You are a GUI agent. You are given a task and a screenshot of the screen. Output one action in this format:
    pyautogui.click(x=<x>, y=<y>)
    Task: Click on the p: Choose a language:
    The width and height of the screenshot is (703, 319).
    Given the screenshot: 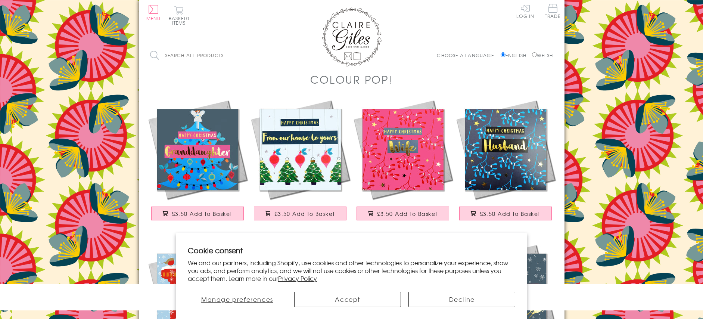 What is the action you would take?
    pyautogui.click(x=468, y=55)
    